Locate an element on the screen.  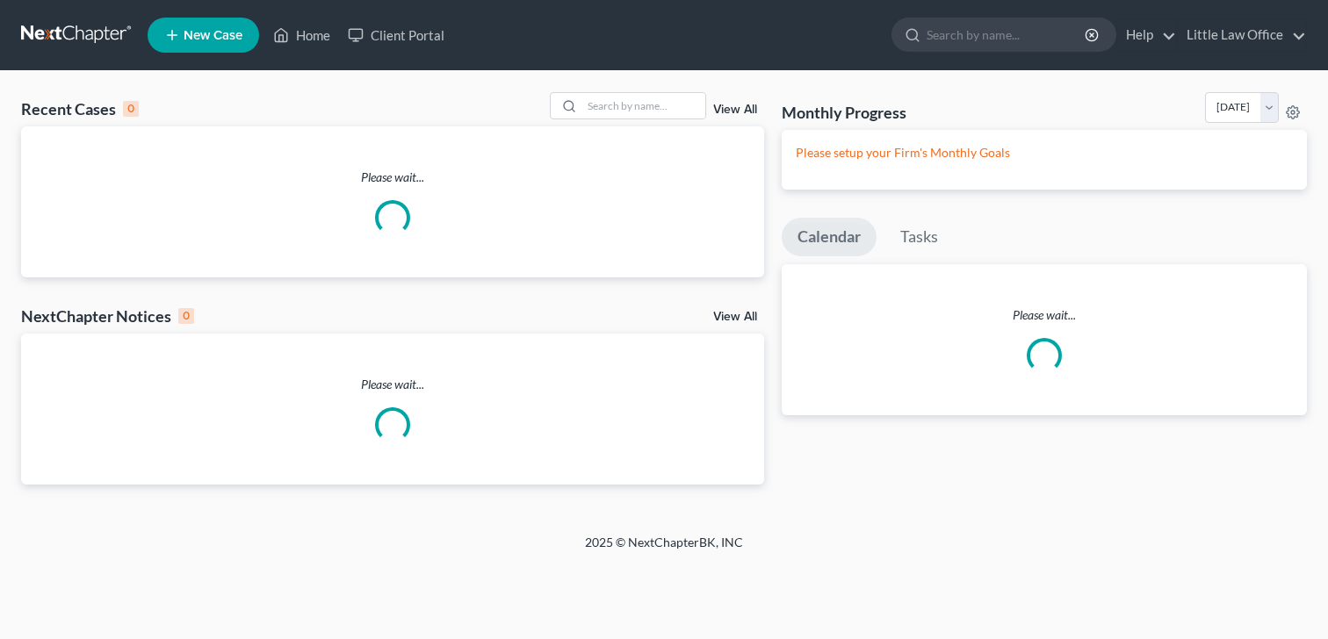
a: Help is located at coordinates (1146, 35).